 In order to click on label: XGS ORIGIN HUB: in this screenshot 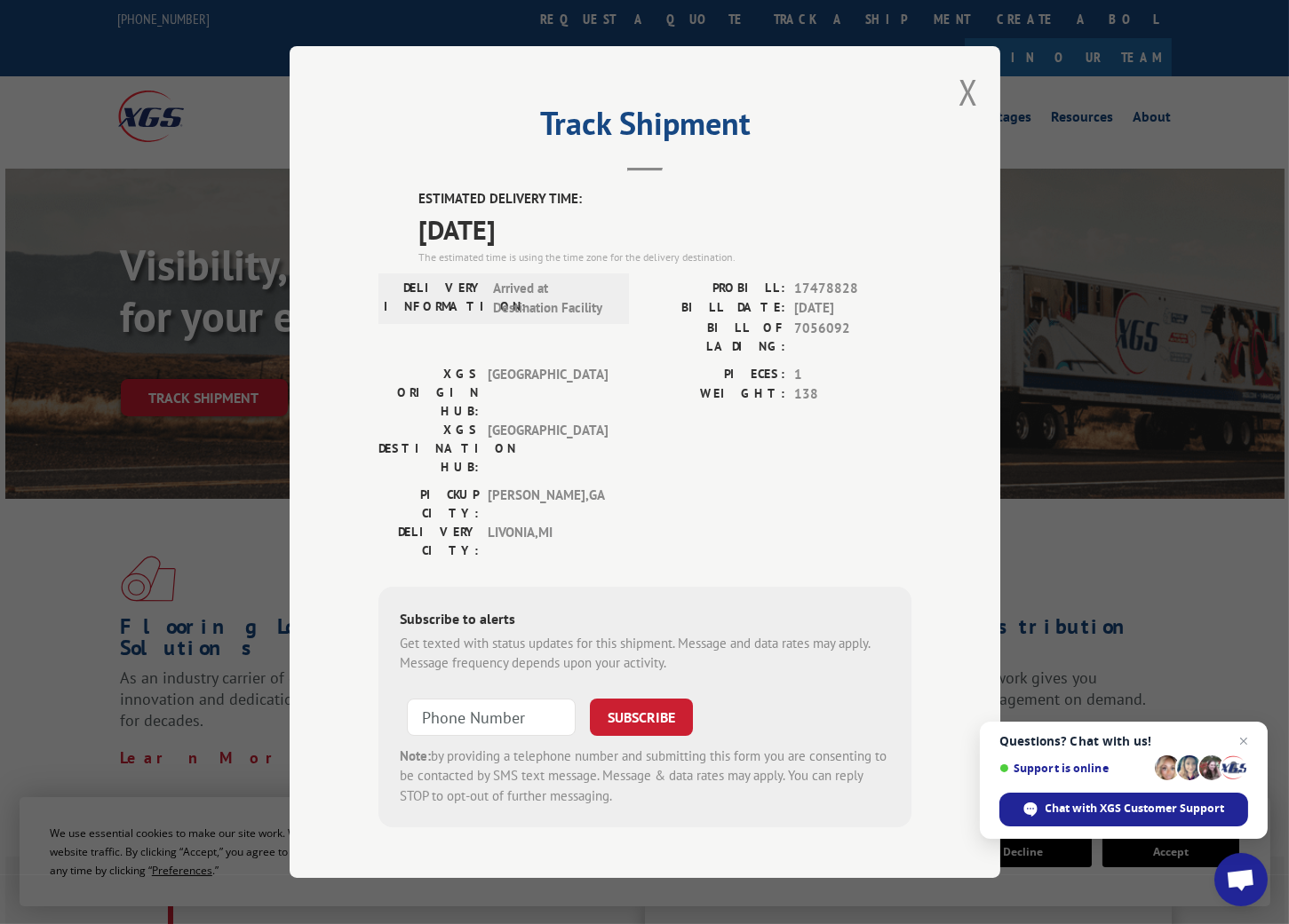, I will do `click(428, 393)`.